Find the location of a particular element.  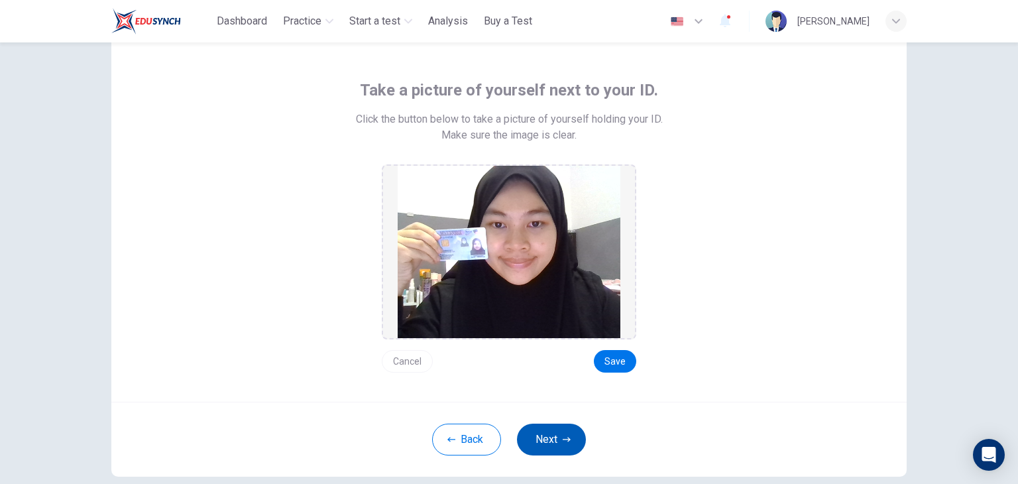

img: Profile picture is located at coordinates (776, 21).